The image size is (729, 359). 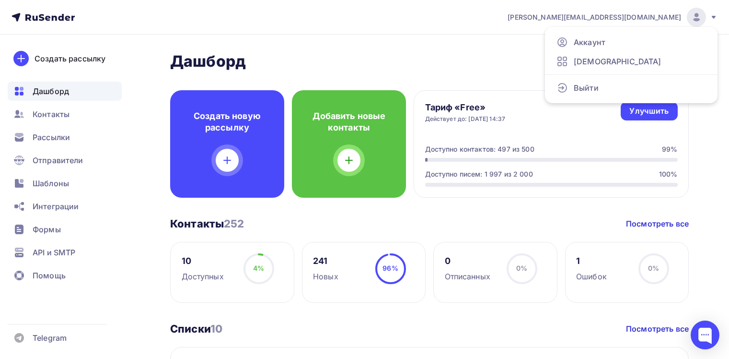 What do you see at coordinates (203, 261) in the screenshot?
I see `div: 10` at bounding box center [203, 261].